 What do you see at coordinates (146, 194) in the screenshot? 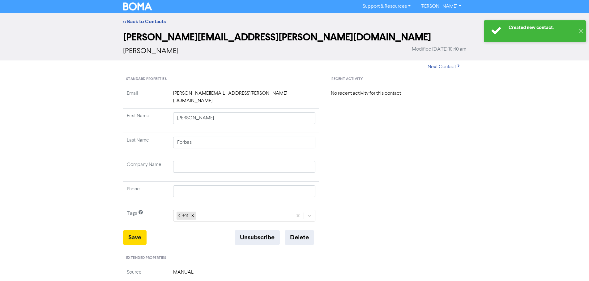
I see `td: Phone` at bounding box center [146, 194].